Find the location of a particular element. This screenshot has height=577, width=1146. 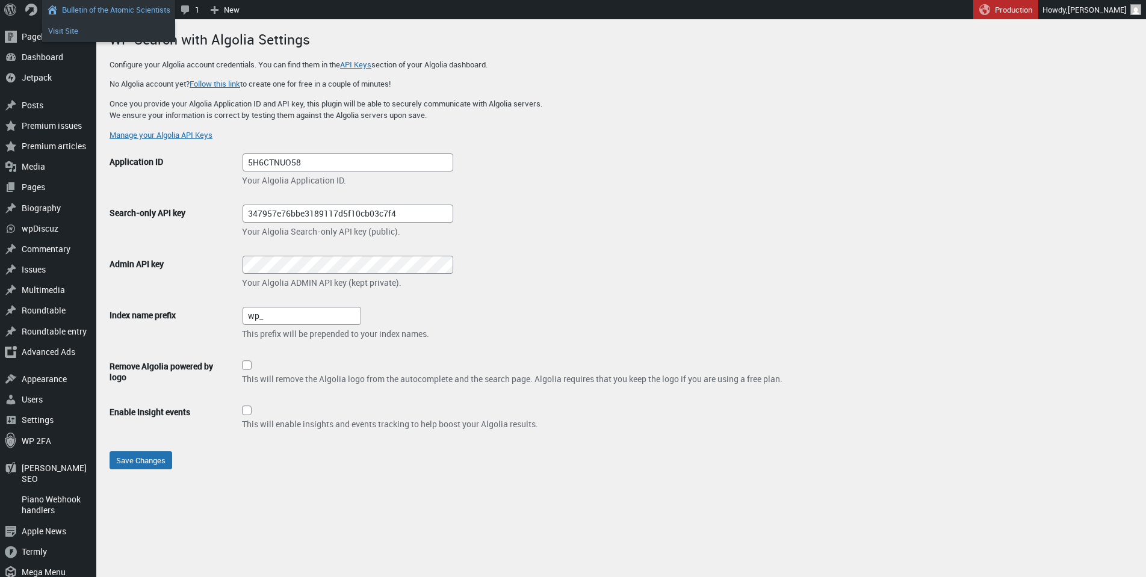

a: Manage your Algolia API Keys is located at coordinates (161, 135).